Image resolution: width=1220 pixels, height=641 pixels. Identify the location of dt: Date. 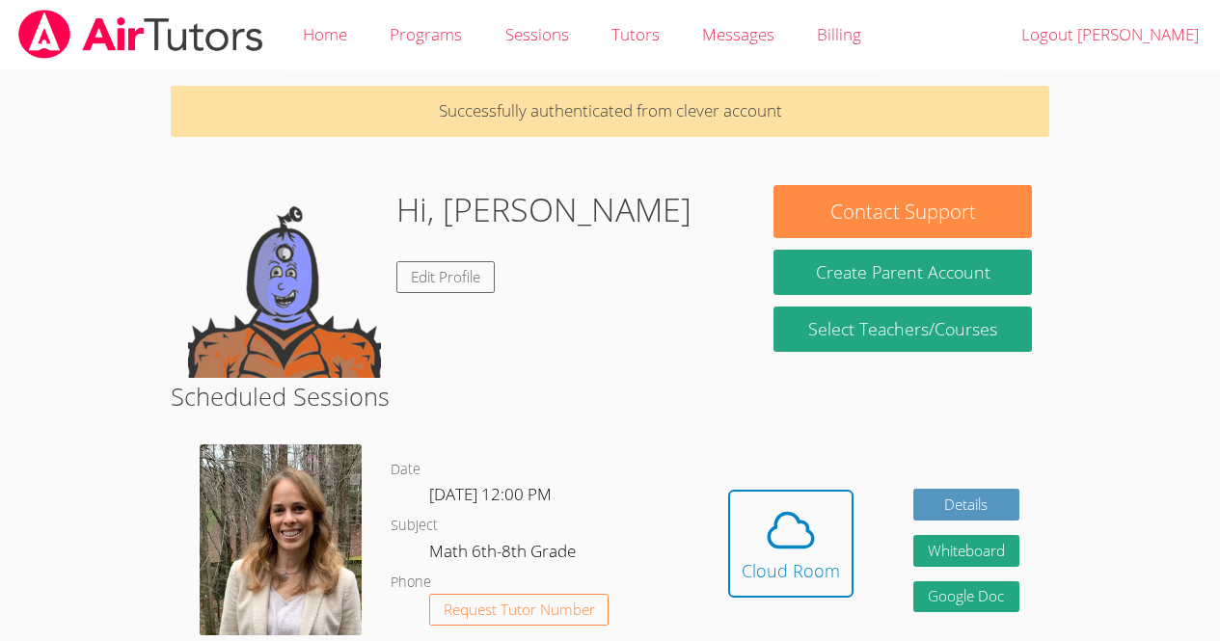
(405, 469).